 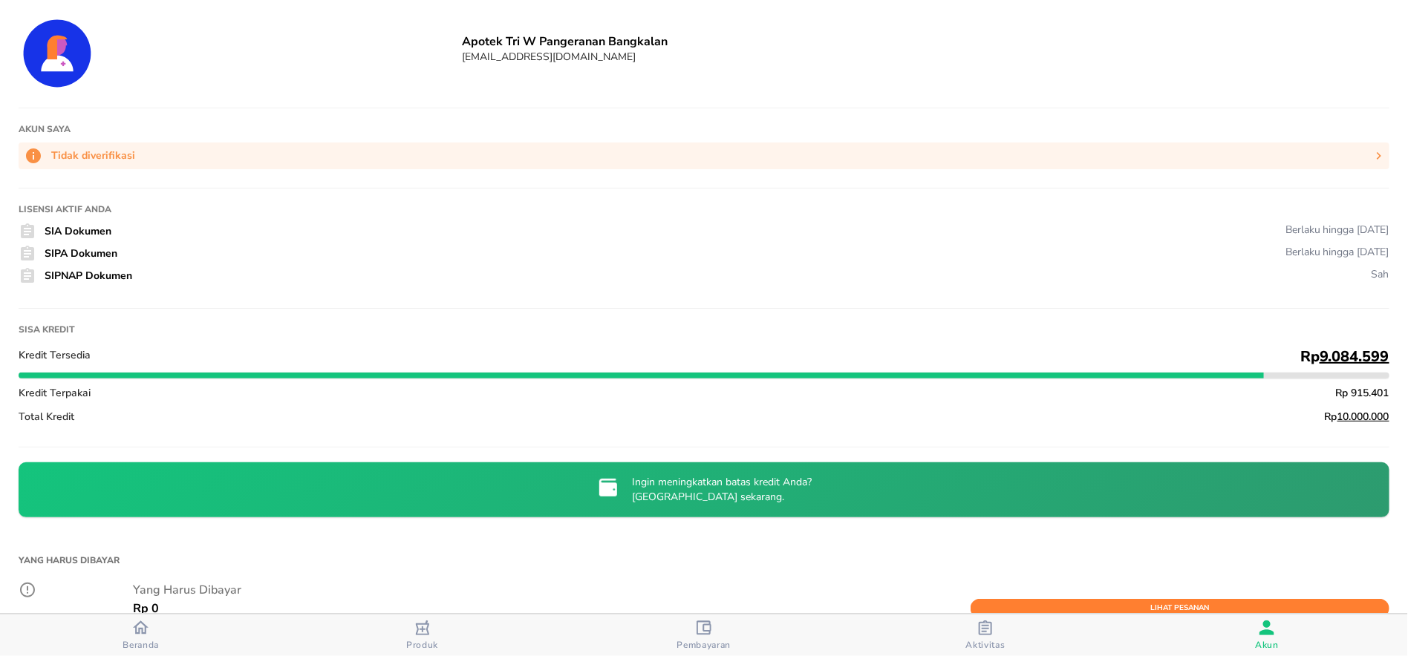 I want to click on h1: Sisa kredit, so click(x=704, y=330).